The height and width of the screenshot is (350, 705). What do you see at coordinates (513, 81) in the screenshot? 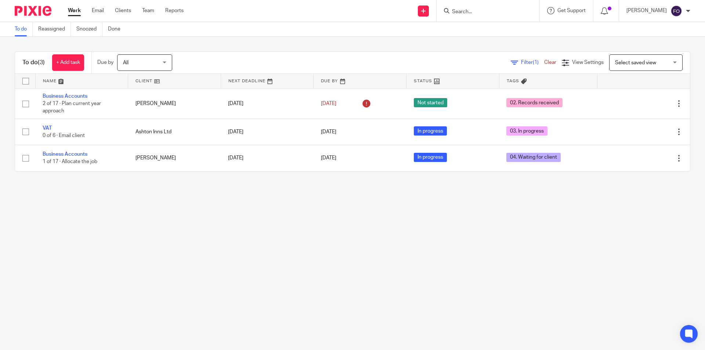
I see `span: Tags` at bounding box center [513, 81].